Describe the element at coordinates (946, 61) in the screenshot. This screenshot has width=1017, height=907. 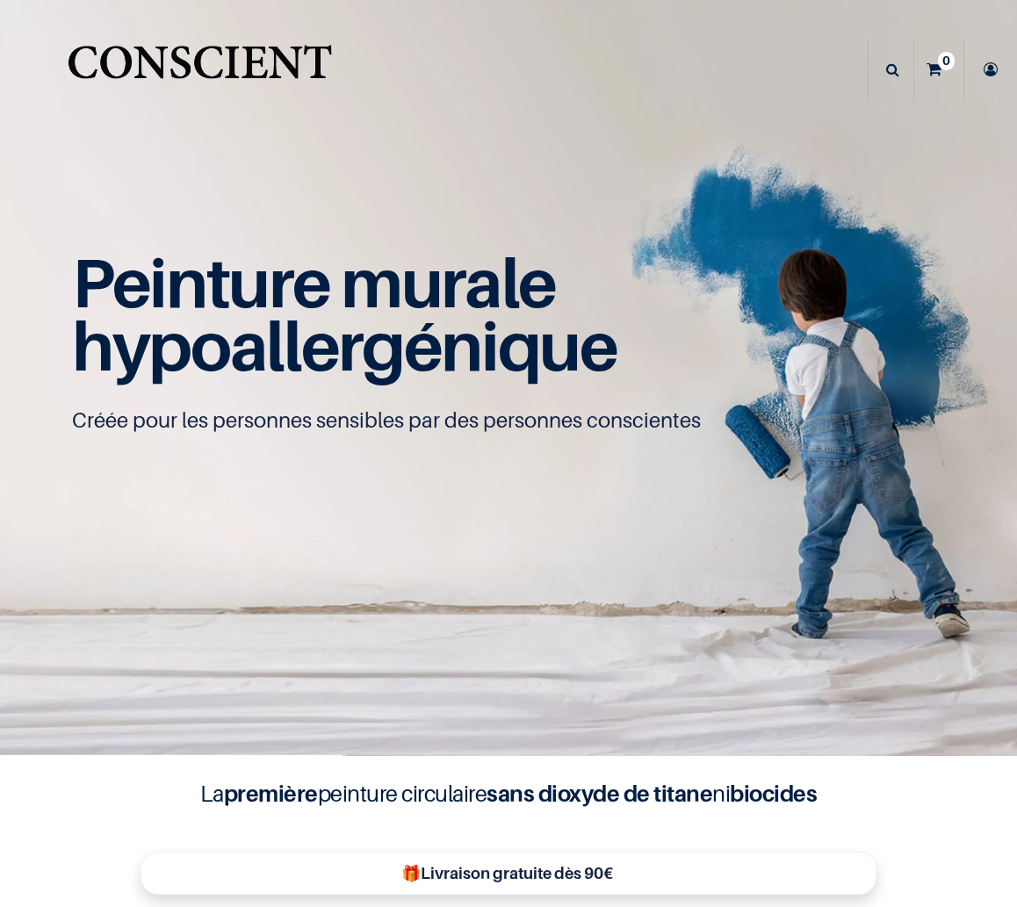
I see `sup: 0` at that location.